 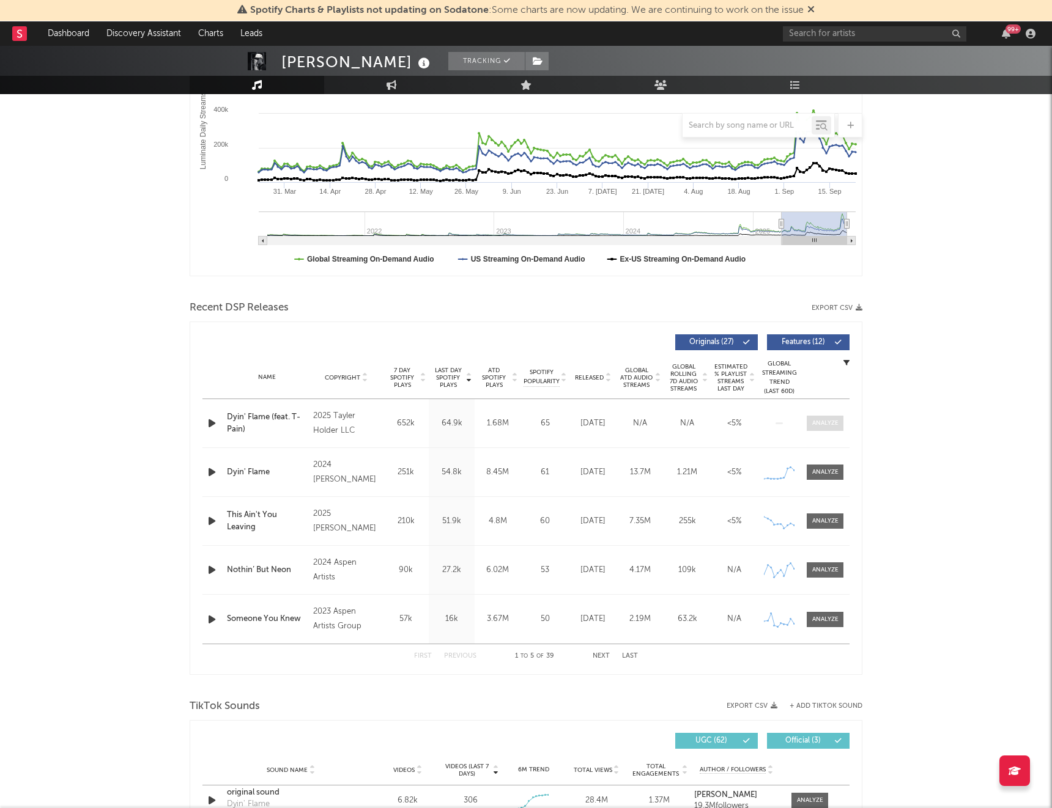 What do you see at coordinates (402, 378) in the screenshot?
I see `span: 7 Day Spotify Plays` at bounding box center [402, 378].